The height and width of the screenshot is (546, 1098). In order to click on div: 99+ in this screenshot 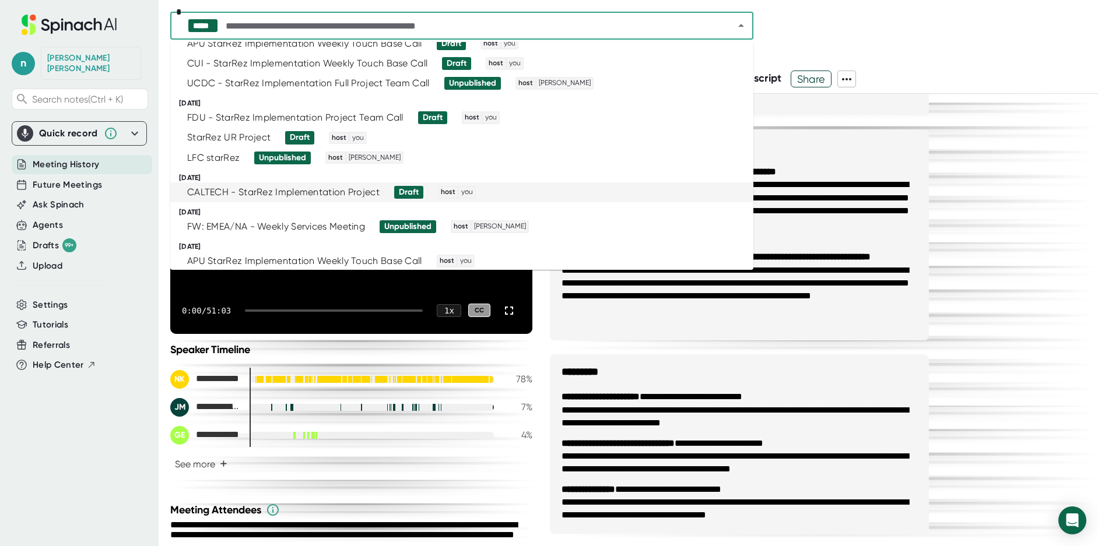, I will do `click(69, 245)`.